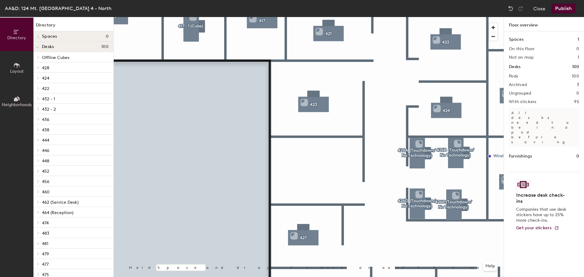  I want to click on h1: Spaces, so click(516, 40).